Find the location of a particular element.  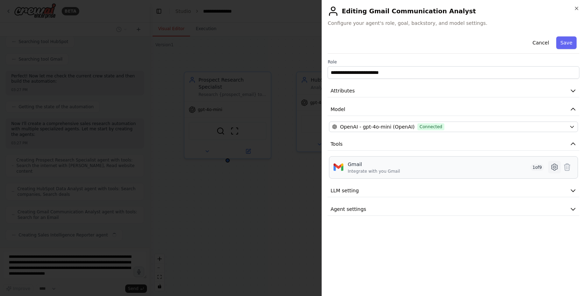

img: Gmail is located at coordinates (338, 167).